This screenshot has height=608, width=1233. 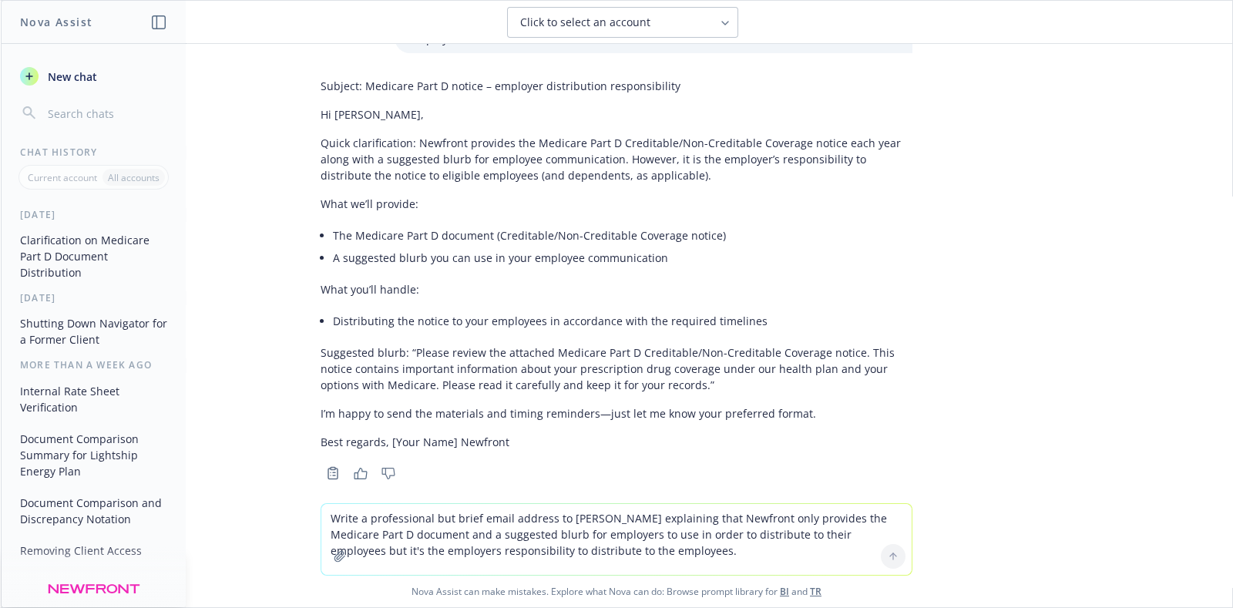 What do you see at coordinates (106, 113) in the screenshot?
I see `input: Search chats` at bounding box center [106, 113].